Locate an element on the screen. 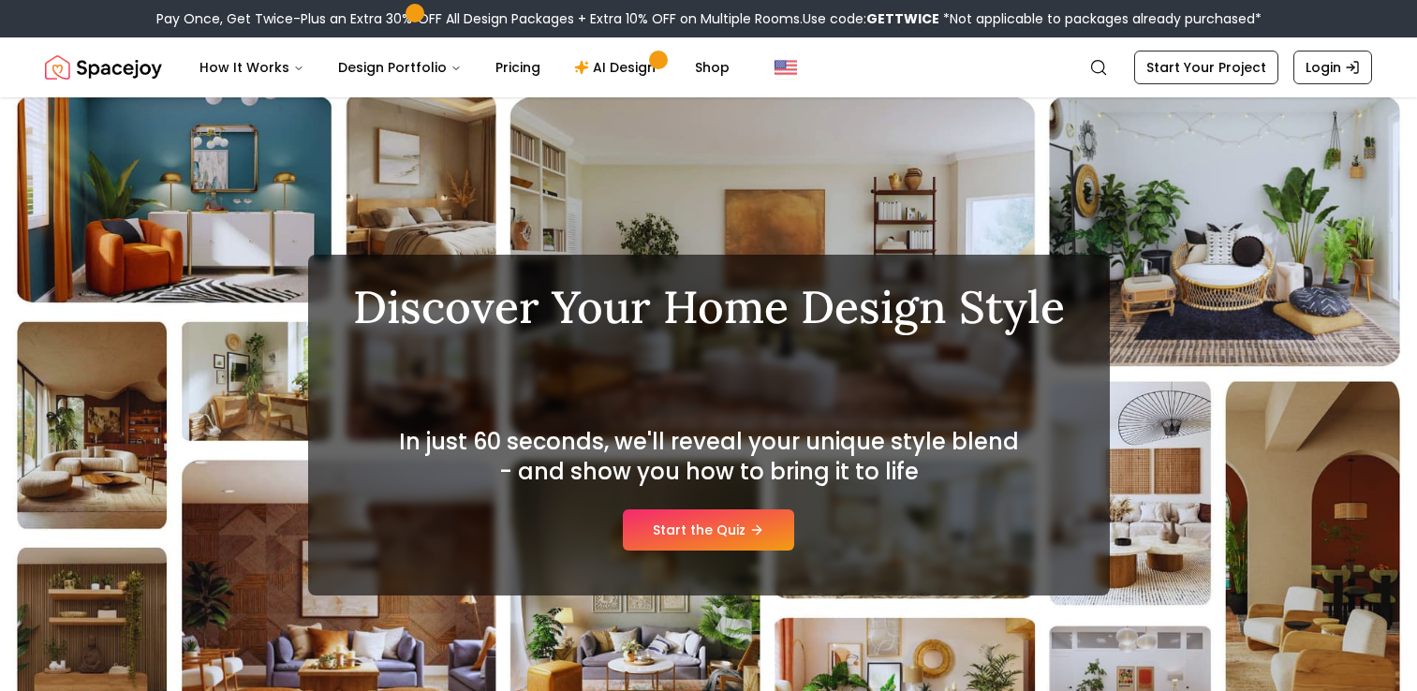 The image size is (1417, 691). h1: Discover Your Home Design Style is located at coordinates (709, 307).